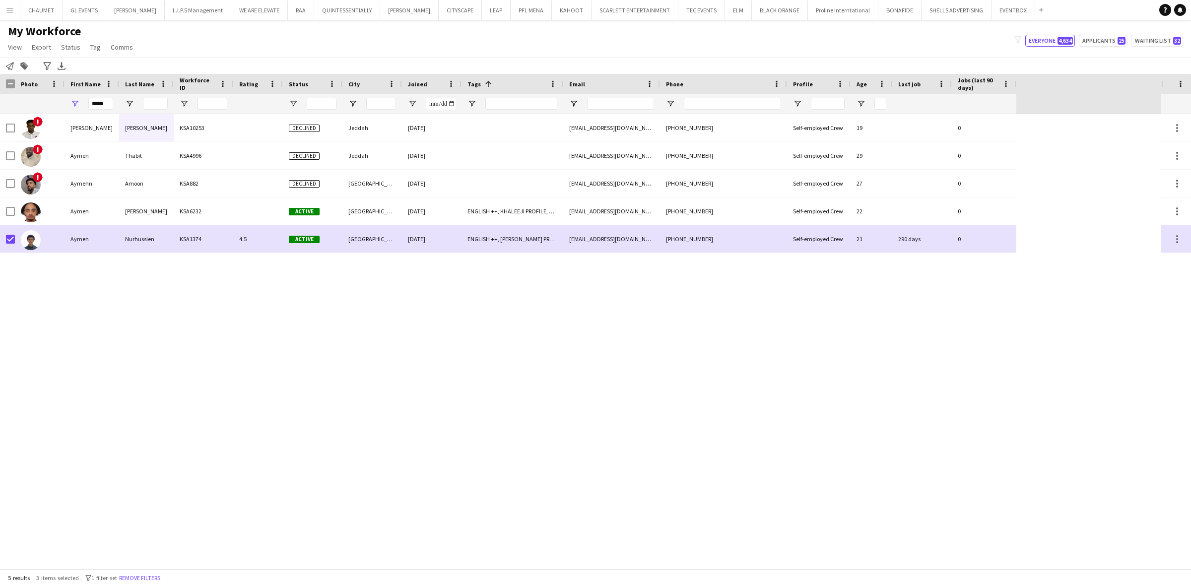  Describe the element at coordinates (84, 10) in the screenshot. I see `button: GL EVENTS` at that location.